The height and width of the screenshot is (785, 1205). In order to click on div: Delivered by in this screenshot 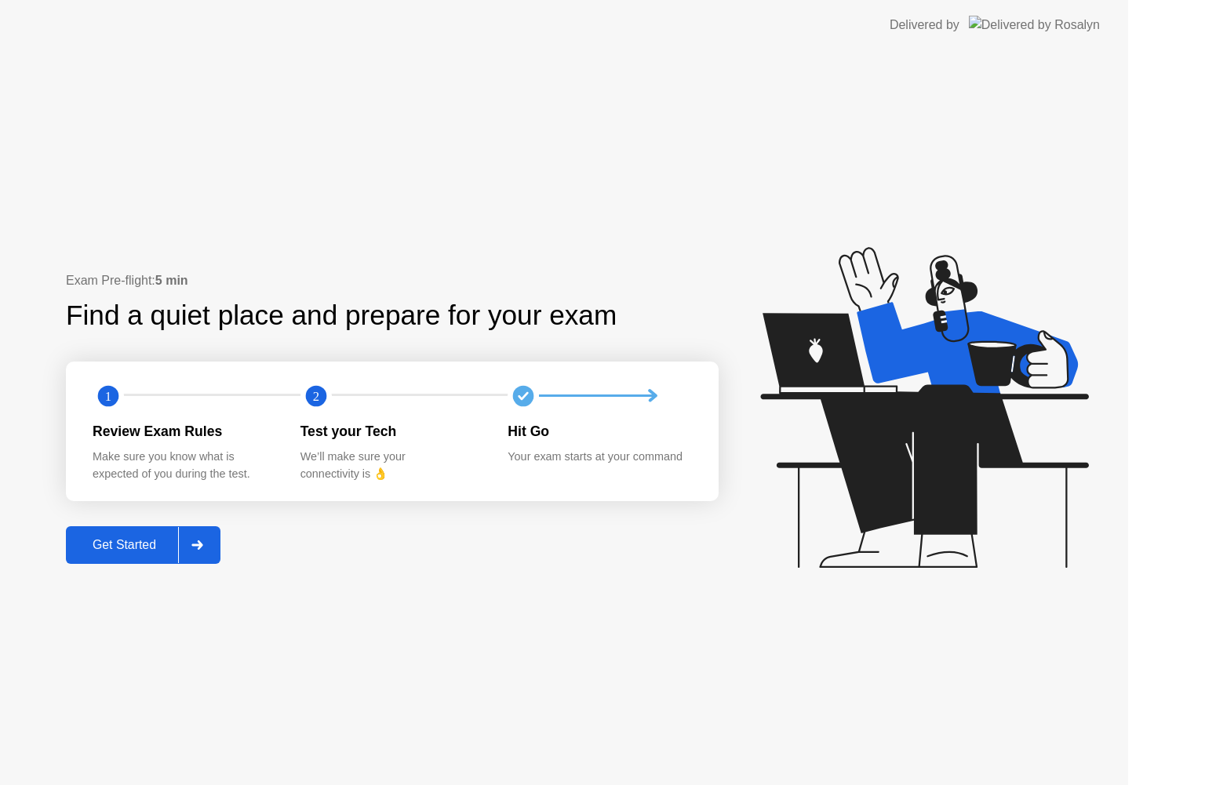, I will do `click(924, 25)`.